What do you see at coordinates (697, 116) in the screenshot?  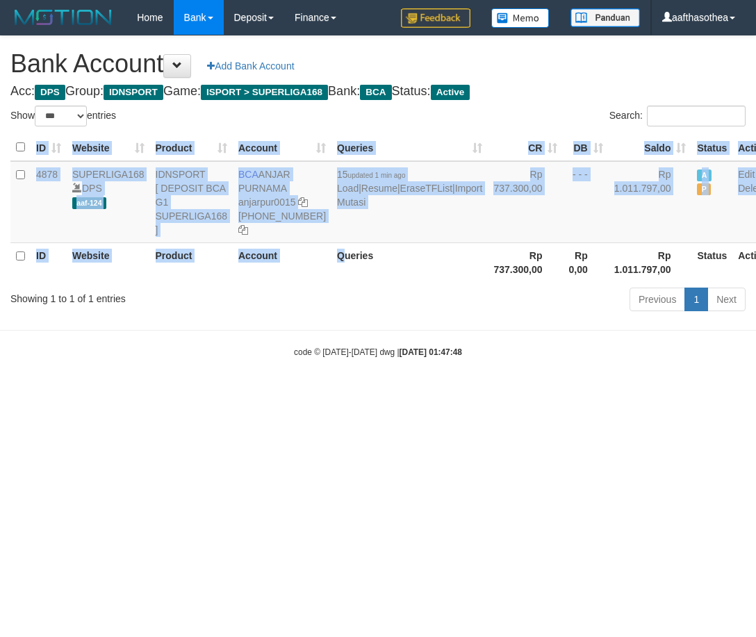 I see `input: Search:` at bounding box center [697, 116].